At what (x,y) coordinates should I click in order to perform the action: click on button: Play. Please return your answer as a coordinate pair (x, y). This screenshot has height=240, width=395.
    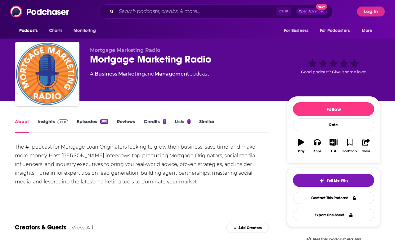
    Looking at the image, I should click on (301, 146).